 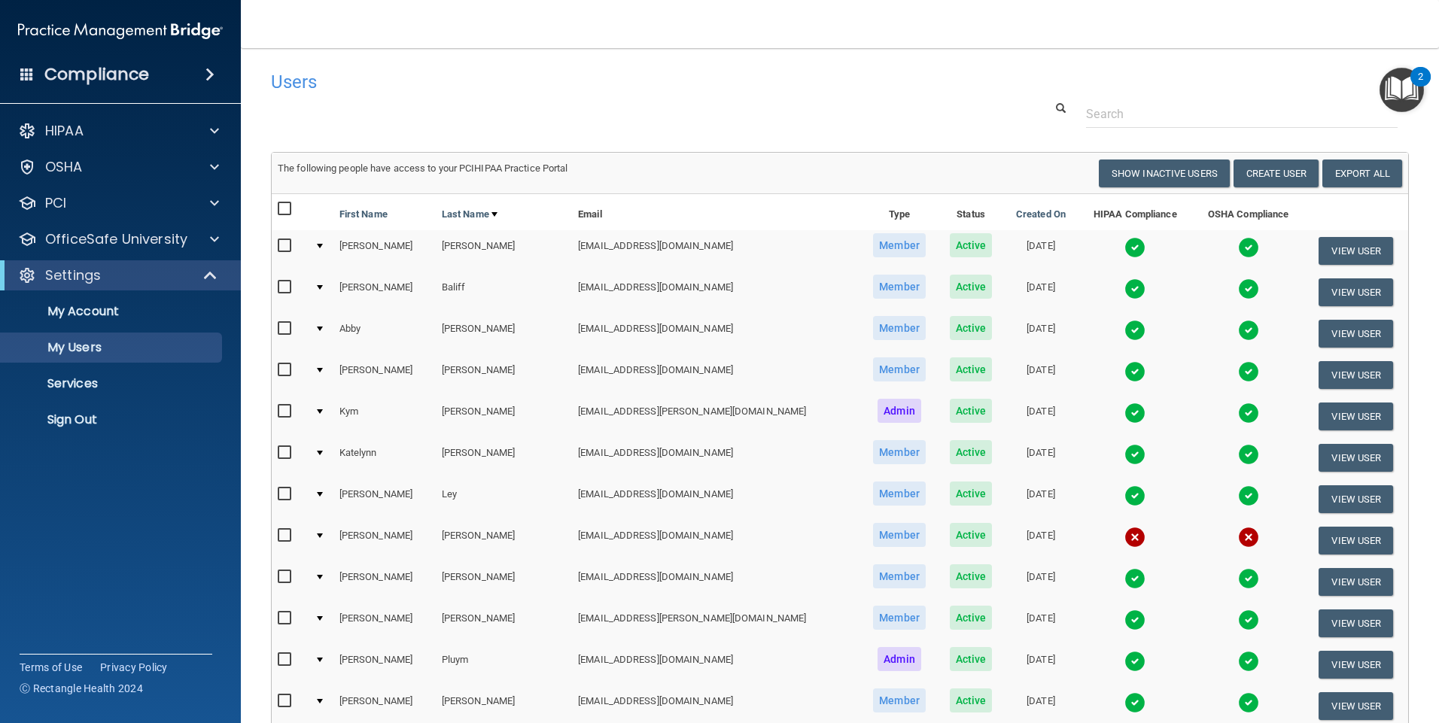 I want to click on span: Ⓒ Rectangle Health 2024, so click(x=81, y=689).